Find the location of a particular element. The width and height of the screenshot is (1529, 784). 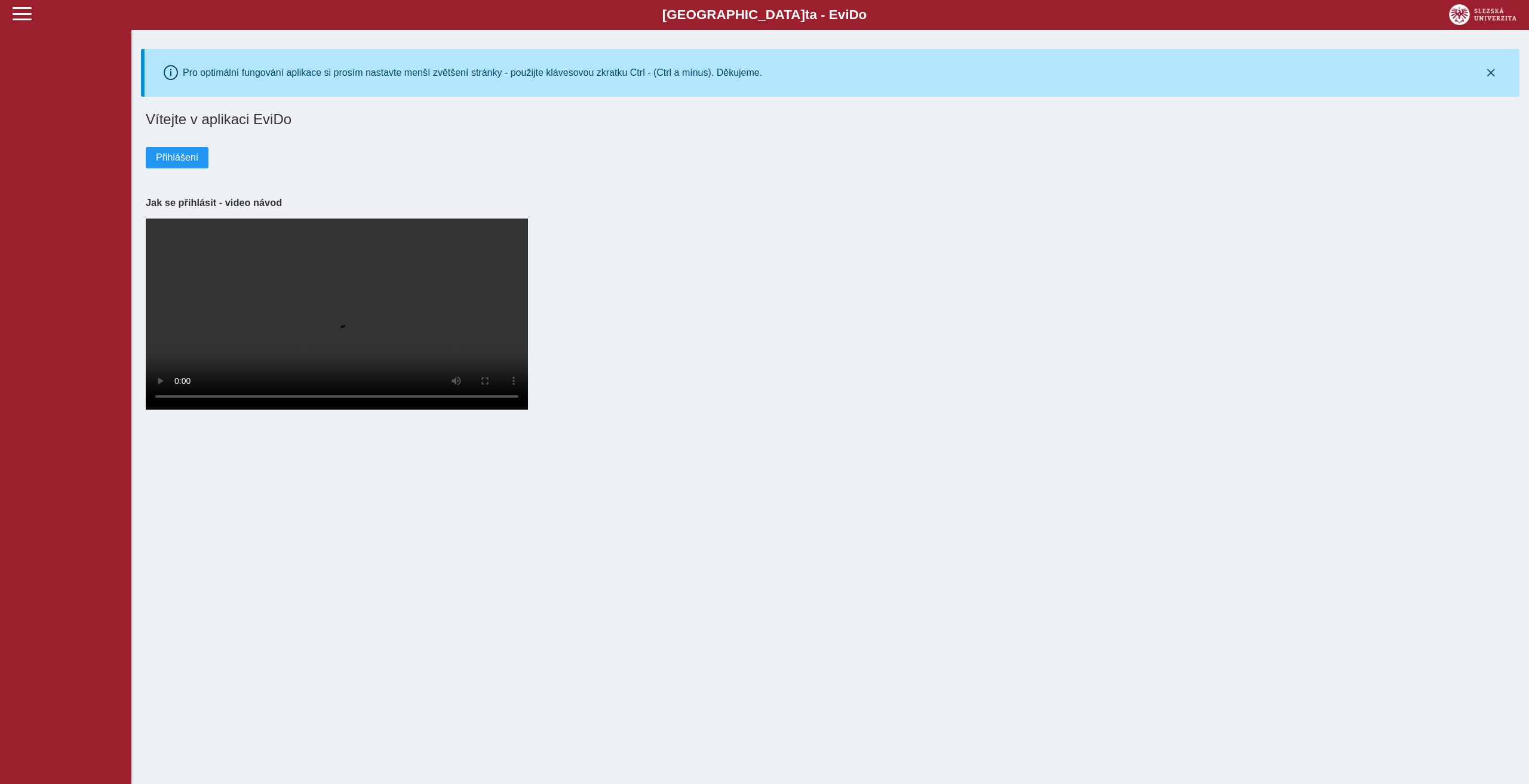

div: Pro optimální fungování aplikace si prosím nastavte menší zvětšení stránky - použijte klávesovou ... is located at coordinates (472, 73).